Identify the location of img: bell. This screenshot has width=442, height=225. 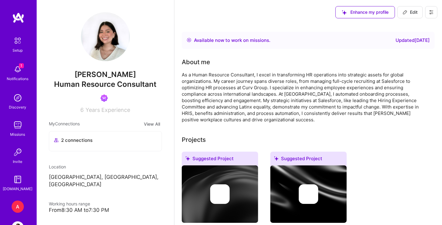
(18, 69).